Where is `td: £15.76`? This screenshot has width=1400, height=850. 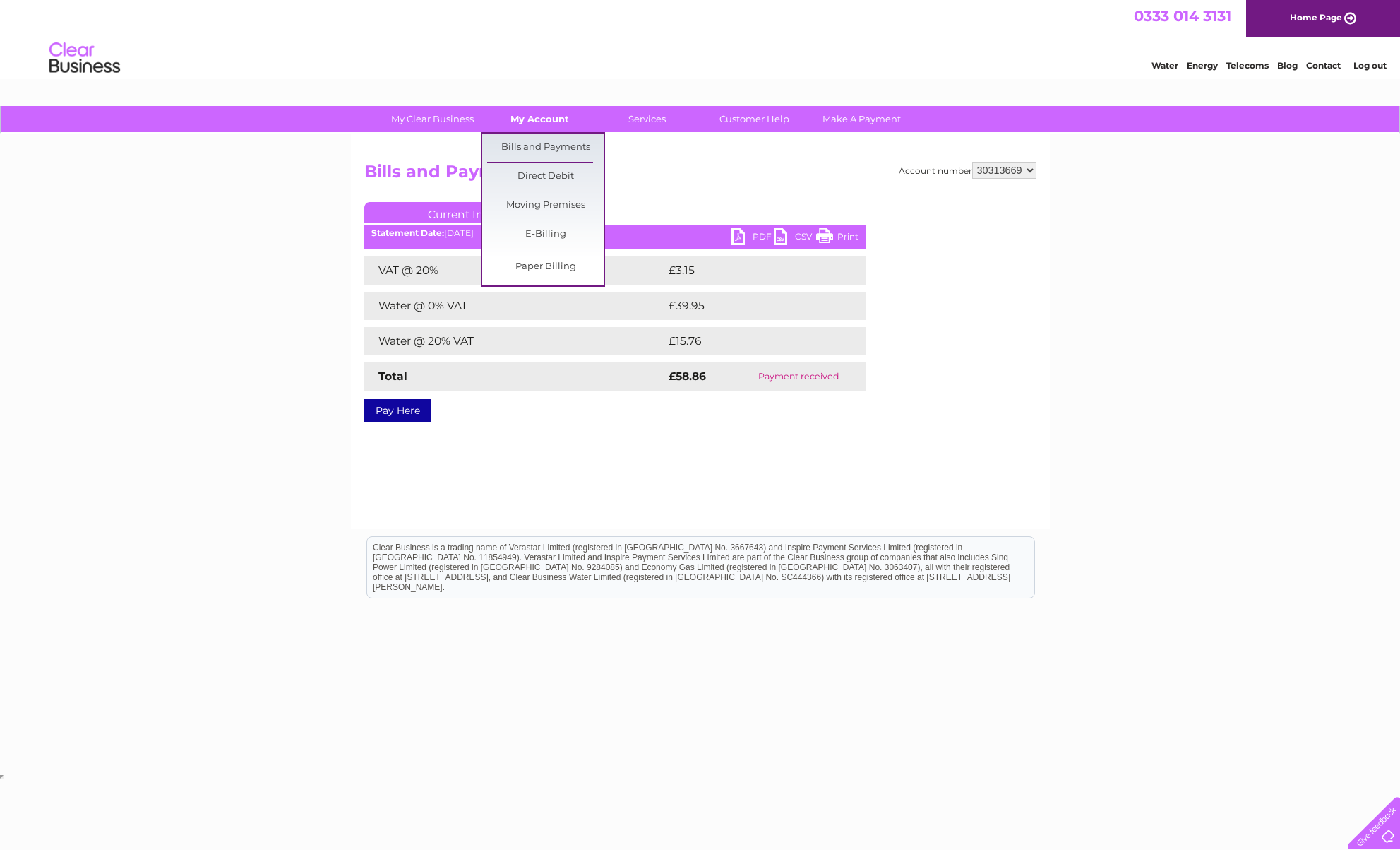 td: £15.76 is located at coordinates (751, 341).